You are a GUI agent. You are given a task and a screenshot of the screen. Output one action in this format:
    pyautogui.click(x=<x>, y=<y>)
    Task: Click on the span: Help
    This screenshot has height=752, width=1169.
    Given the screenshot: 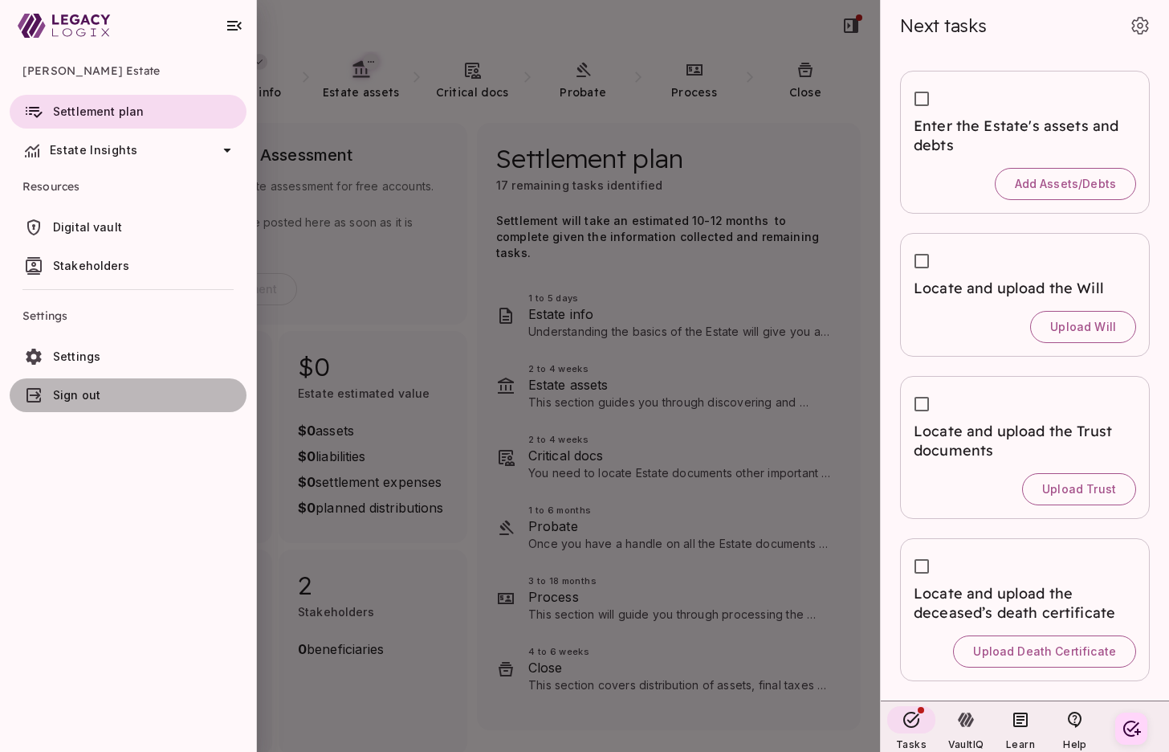 What is the action you would take?
    pyautogui.click(x=1074, y=743)
    